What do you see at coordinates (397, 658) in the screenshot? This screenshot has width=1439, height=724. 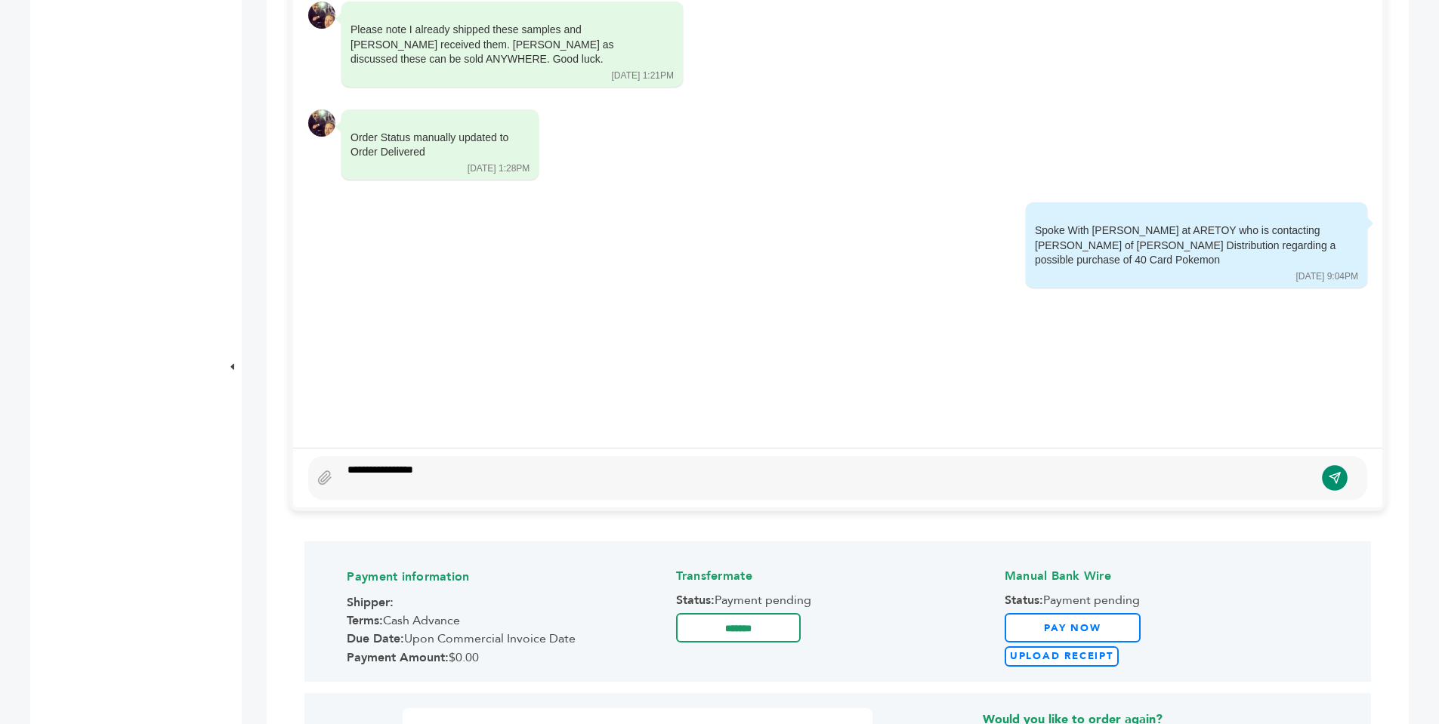 I see `strong: Payment Amount:` at bounding box center [397, 658].